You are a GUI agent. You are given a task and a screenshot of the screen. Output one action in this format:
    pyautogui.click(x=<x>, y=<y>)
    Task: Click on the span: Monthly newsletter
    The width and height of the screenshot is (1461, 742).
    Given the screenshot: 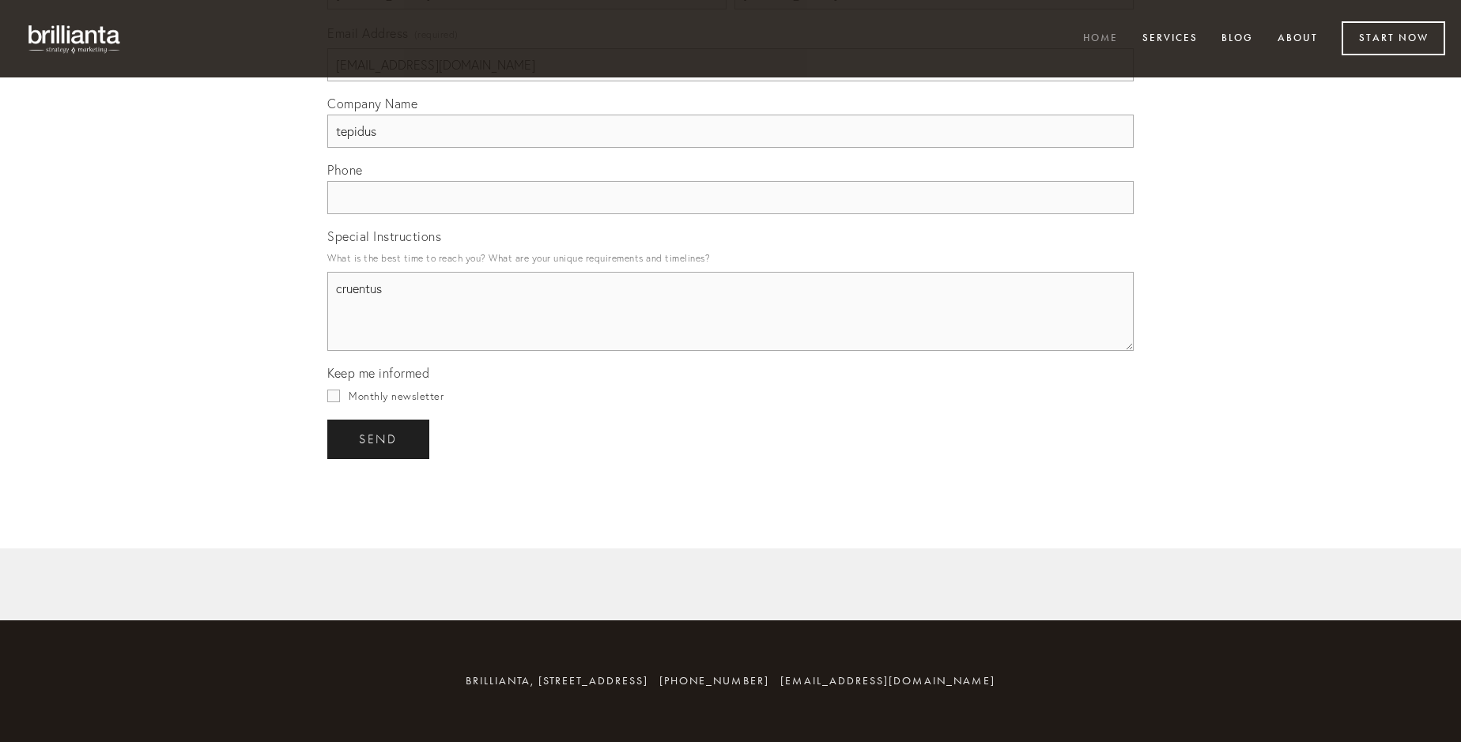 What is the action you would take?
    pyautogui.click(x=396, y=396)
    